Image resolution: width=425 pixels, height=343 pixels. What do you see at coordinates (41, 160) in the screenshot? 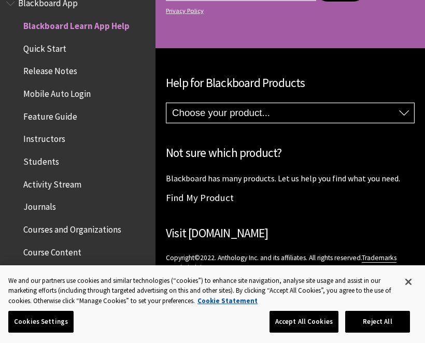
I see `span: Students` at bounding box center [41, 160].